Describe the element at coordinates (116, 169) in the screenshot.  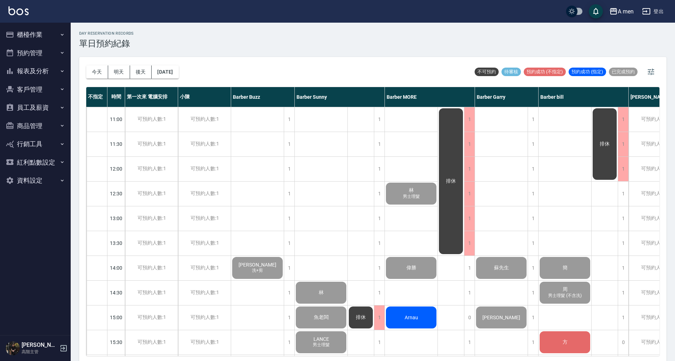
I see `div: 12:00` at that location.